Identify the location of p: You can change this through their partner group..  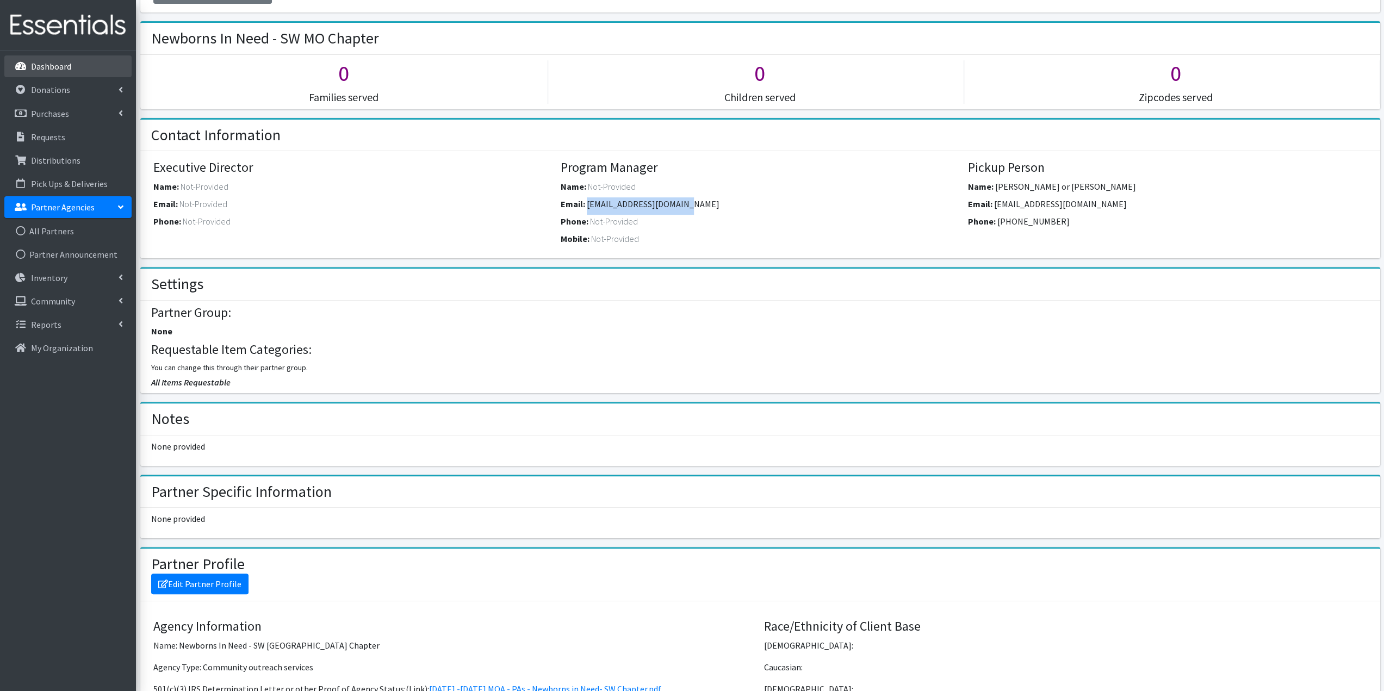
(759, 368).